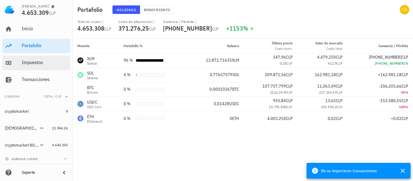  I want to click on div: BTC, so click(93, 88).